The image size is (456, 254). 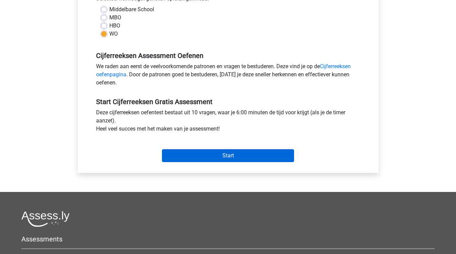 What do you see at coordinates (115, 18) in the screenshot?
I see `label: MBO` at bounding box center [115, 18].